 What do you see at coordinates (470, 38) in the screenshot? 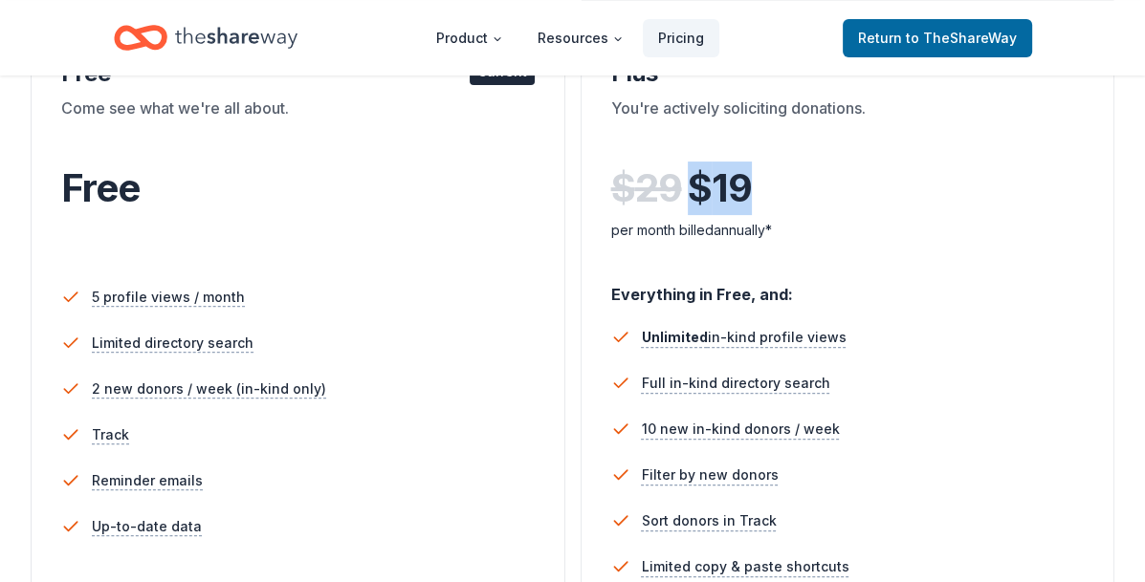
I see `button: Product` at bounding box center [470, 38].